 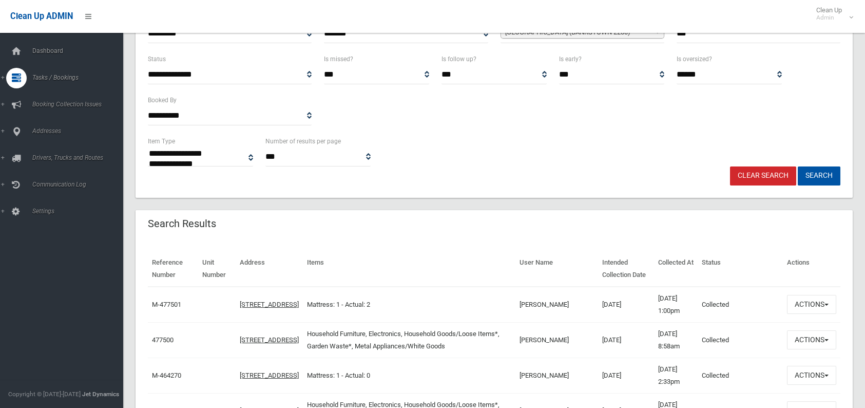 I want to click on th: User Name, so click(x=556, y=268).